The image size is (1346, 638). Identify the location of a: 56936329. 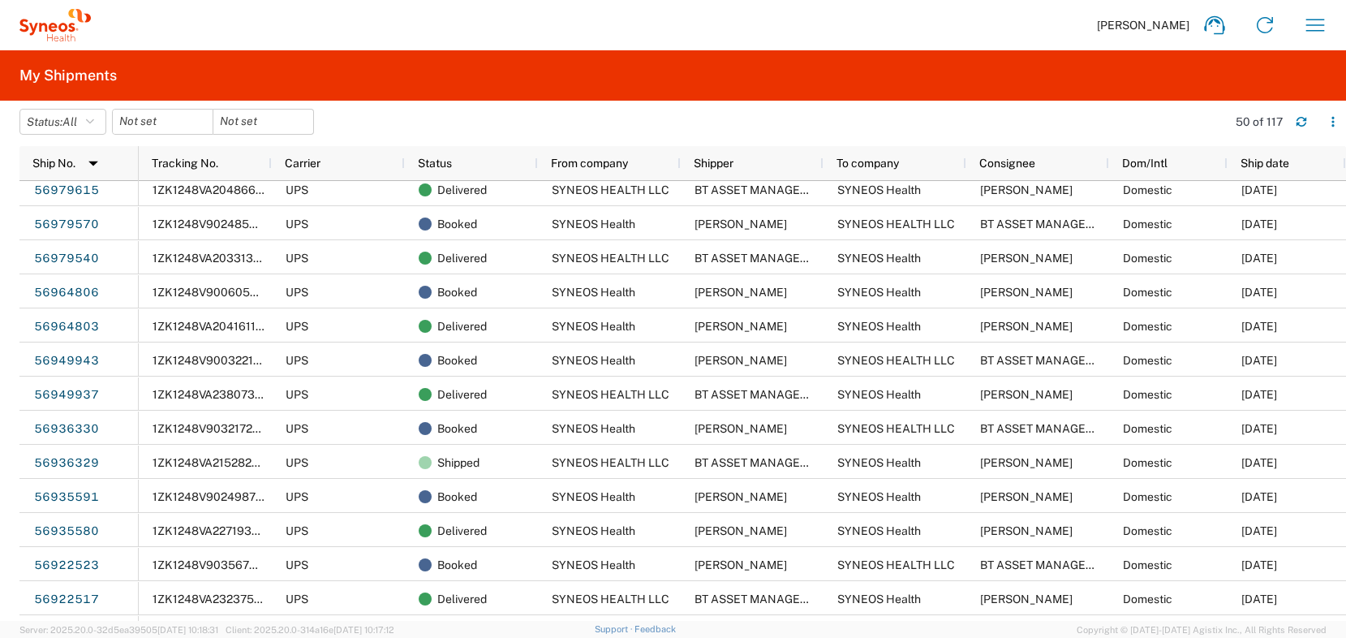
(67, 463).